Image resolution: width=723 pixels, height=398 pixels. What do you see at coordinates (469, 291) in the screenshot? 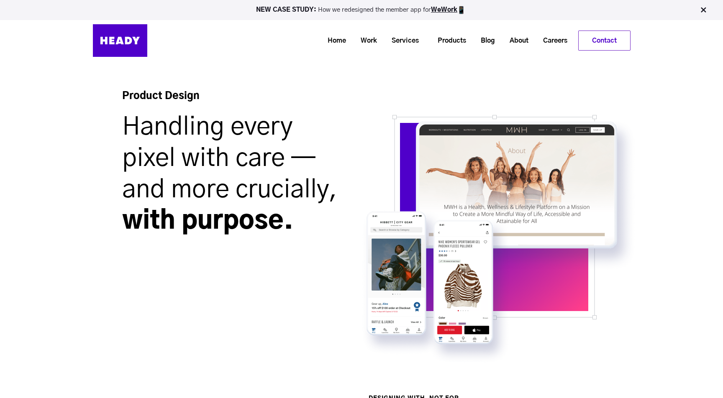
I see `img: phone2_png` at bounding box center [469, 291].